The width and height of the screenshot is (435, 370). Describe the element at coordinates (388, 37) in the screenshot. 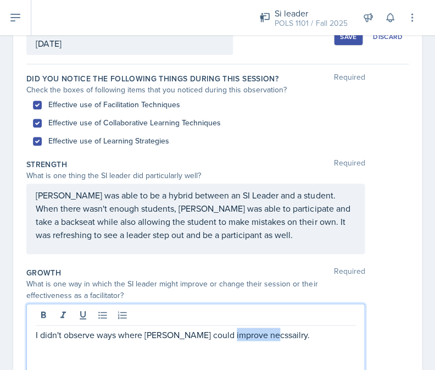

I see `button: Discard` at that location.